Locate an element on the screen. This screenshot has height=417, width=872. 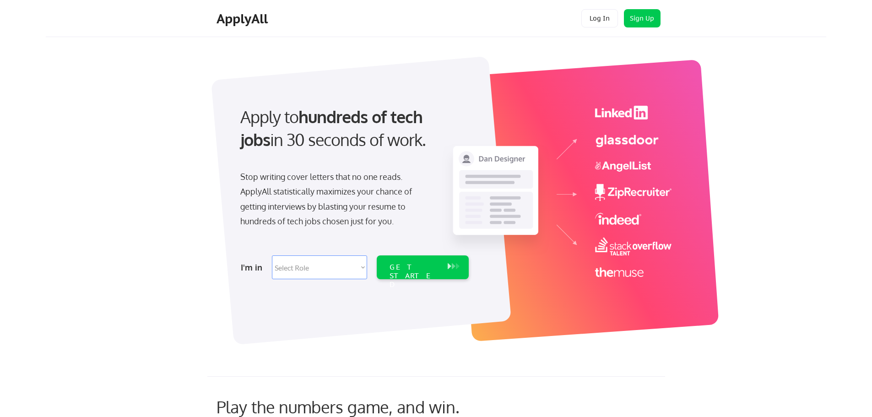
button: Sign Up is located at coordinates (642, 18).